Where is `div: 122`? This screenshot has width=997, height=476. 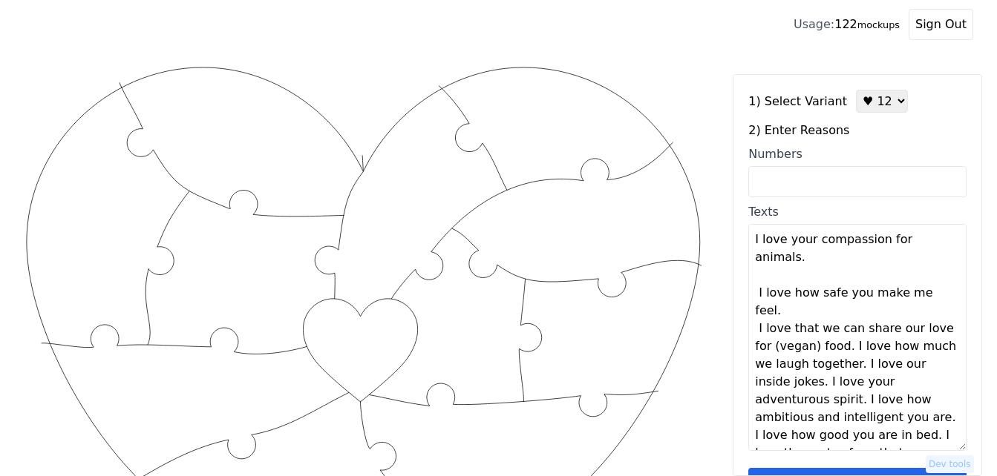 div: 122 is located at coordinates (846, 24).